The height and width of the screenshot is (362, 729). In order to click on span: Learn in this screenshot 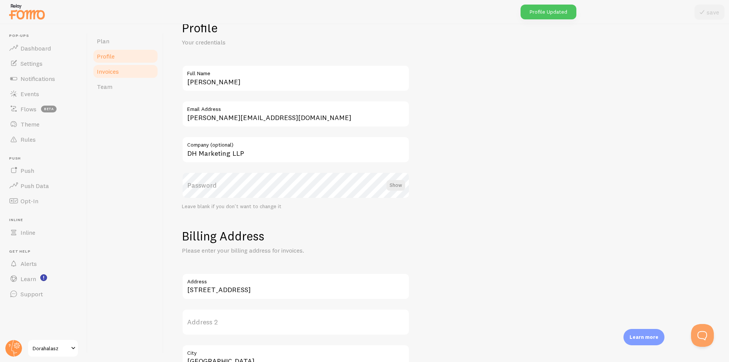, I will do `click(28, 279)`.